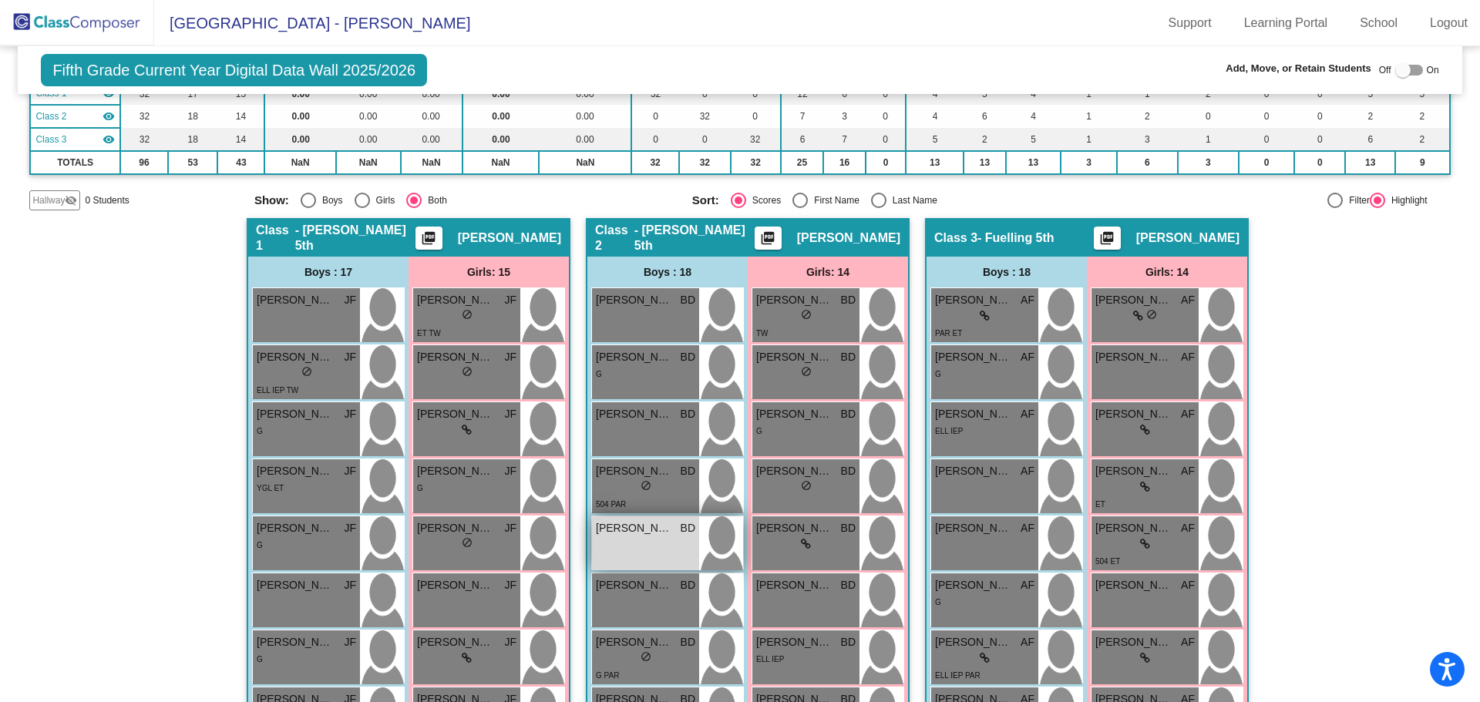 The height and width of the screenshot is (702, 1480). I want to click on td: 9, so click(1422, 163).